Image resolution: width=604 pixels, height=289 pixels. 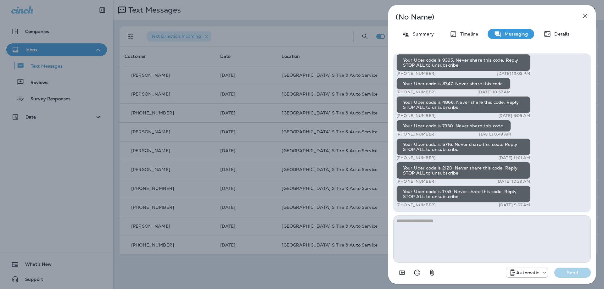 What do you see at coordinates (417, 273) in the screenshot?
I see `button: Select an emoji` at bounding box center [417, 273].